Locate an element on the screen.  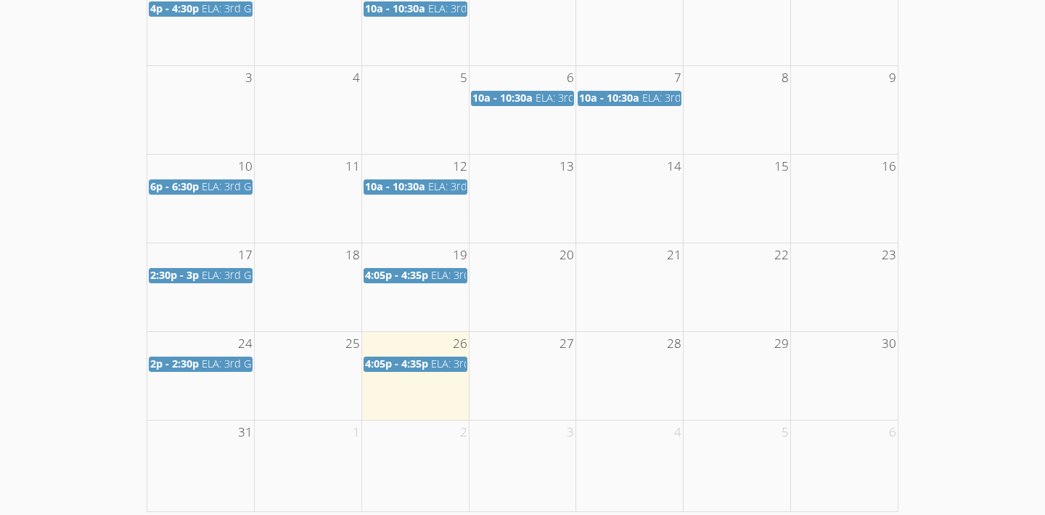
span: 18 is located at coordinates (353, 255).